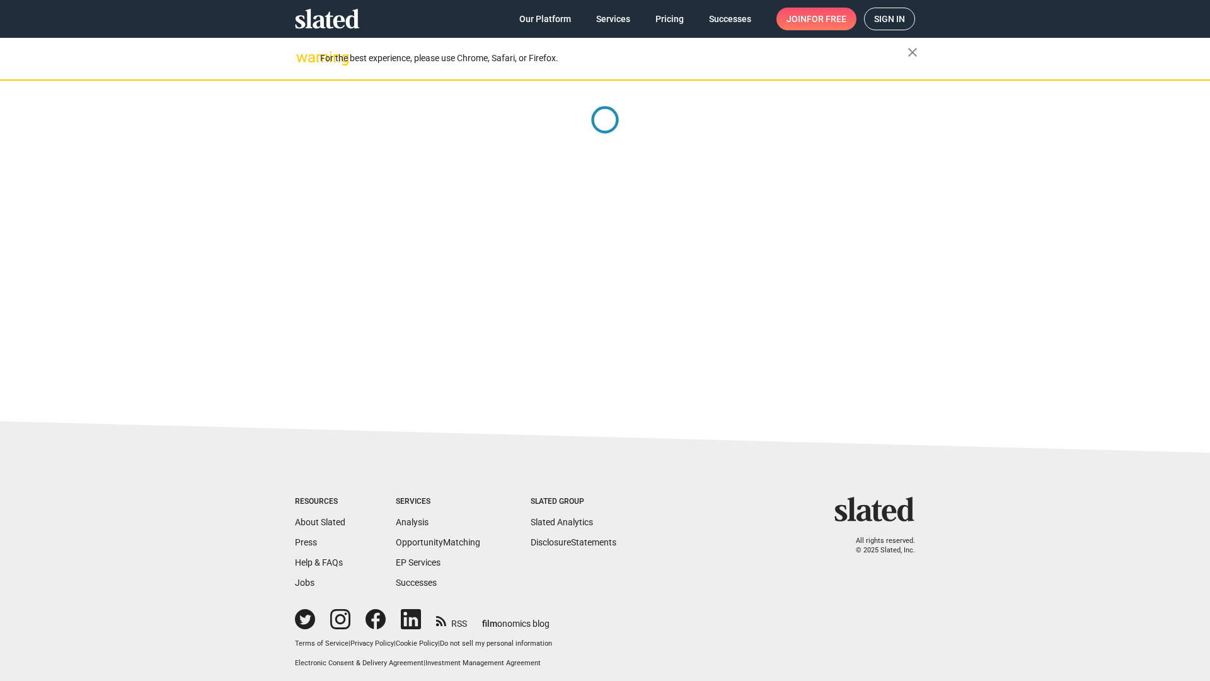 Image resolution: width=1210 pixels, height=681 pixels. I want to click on div: Slated Group, so click(574, 502).